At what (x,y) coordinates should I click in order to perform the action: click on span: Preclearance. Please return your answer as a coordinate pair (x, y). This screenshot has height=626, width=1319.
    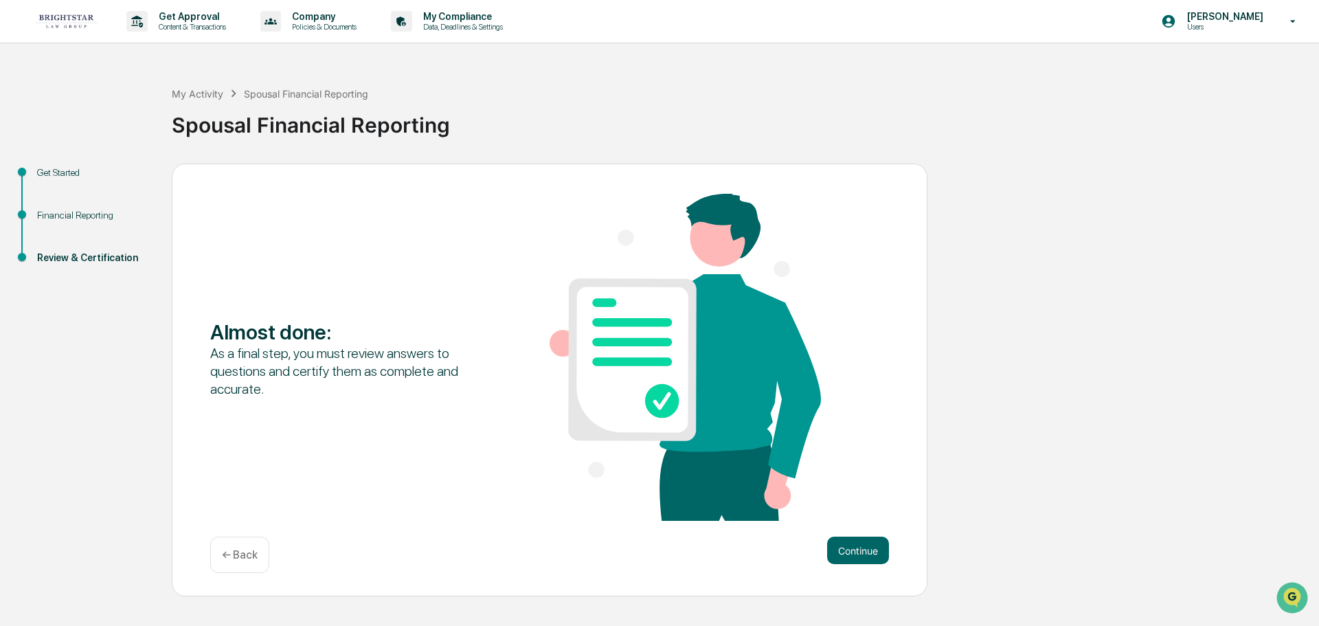
    Looking at the image, I should click on (58, 180).